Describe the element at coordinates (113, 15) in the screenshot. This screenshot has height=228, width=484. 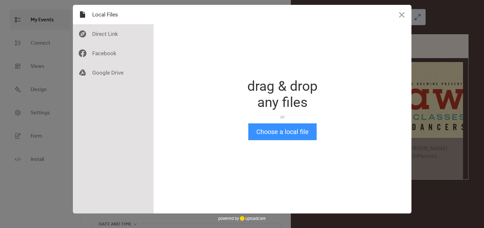
I see `div: Local Files` at that location.